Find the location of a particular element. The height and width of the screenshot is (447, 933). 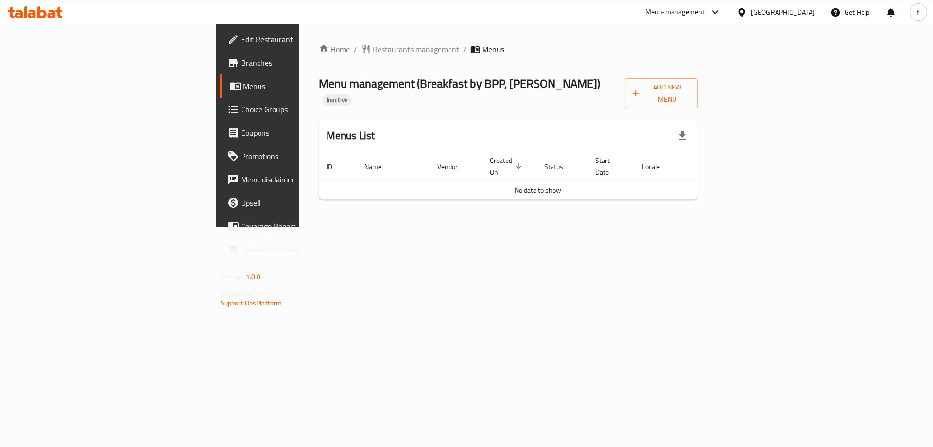

span: Vendor is located at coordinates (454, 167).